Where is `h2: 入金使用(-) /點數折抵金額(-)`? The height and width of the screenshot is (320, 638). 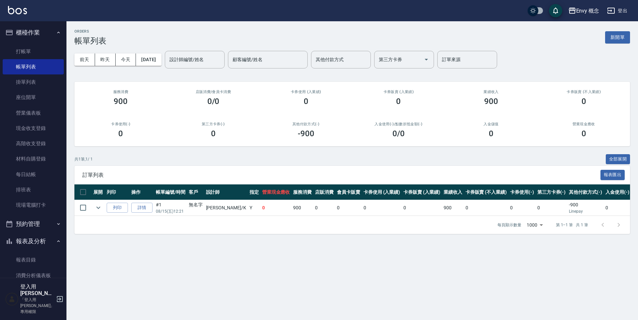 h2: 入金使用(-) /點數折抵金額(-) is located at coordinates (398, 124).